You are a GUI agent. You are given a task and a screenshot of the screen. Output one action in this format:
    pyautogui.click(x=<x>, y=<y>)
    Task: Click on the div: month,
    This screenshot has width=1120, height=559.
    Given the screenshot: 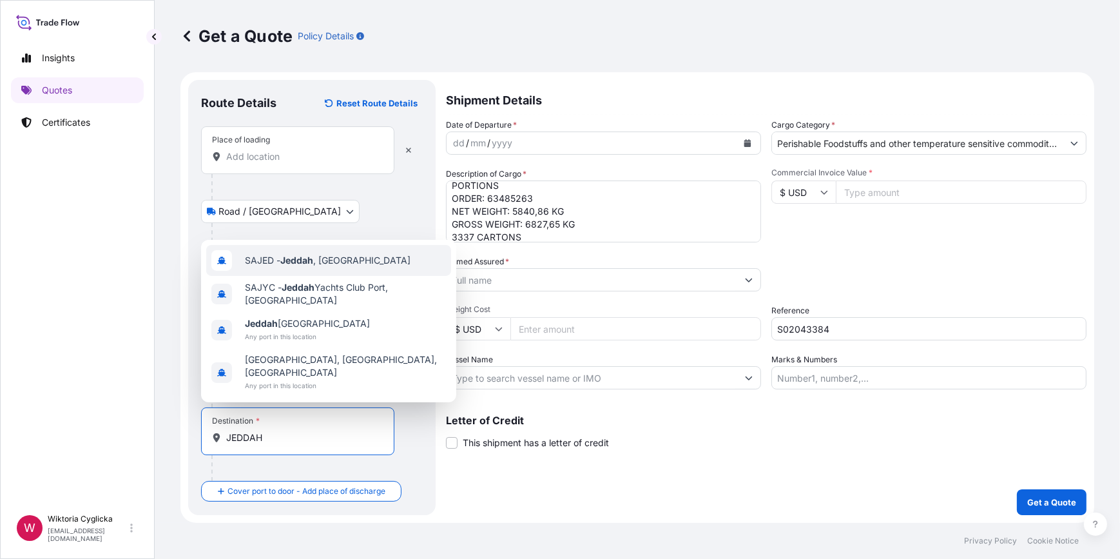 What is the action you would take?
    pyautogui.click(x=478, y=143)
    